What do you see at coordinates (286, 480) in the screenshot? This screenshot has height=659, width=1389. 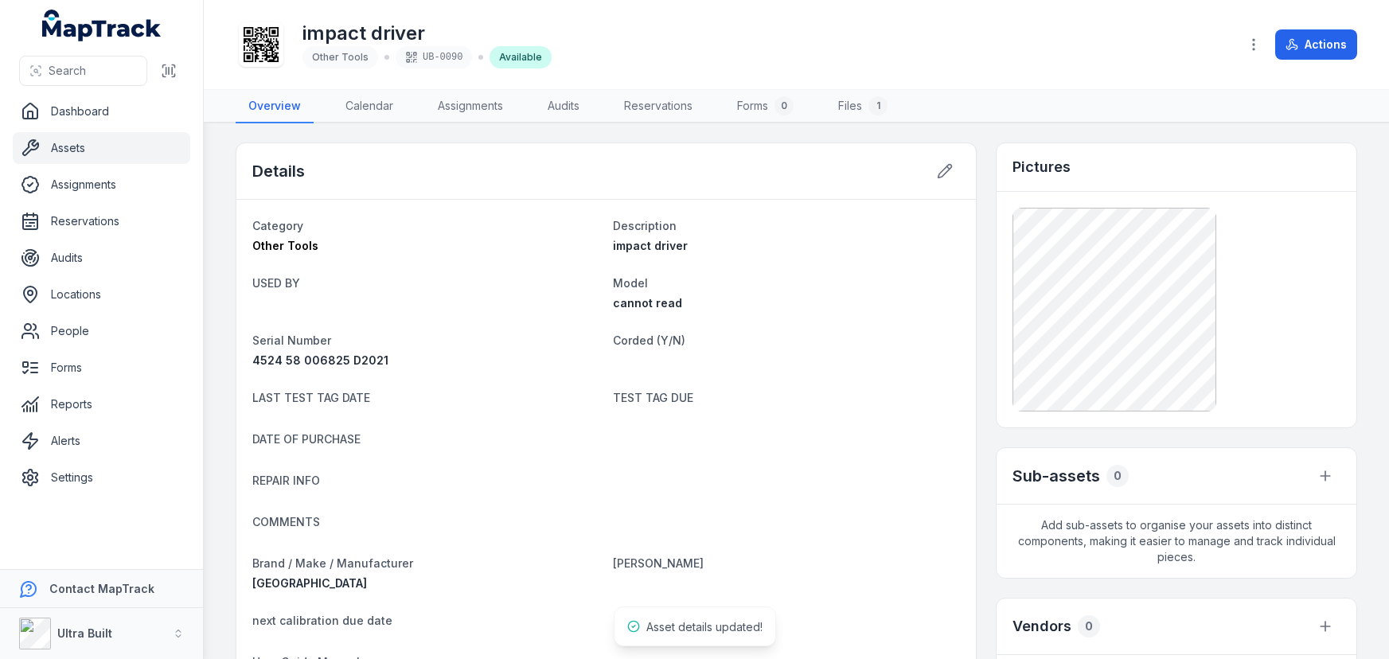 I see `span: REPAIR INFO` at bounding box center [286, 480].